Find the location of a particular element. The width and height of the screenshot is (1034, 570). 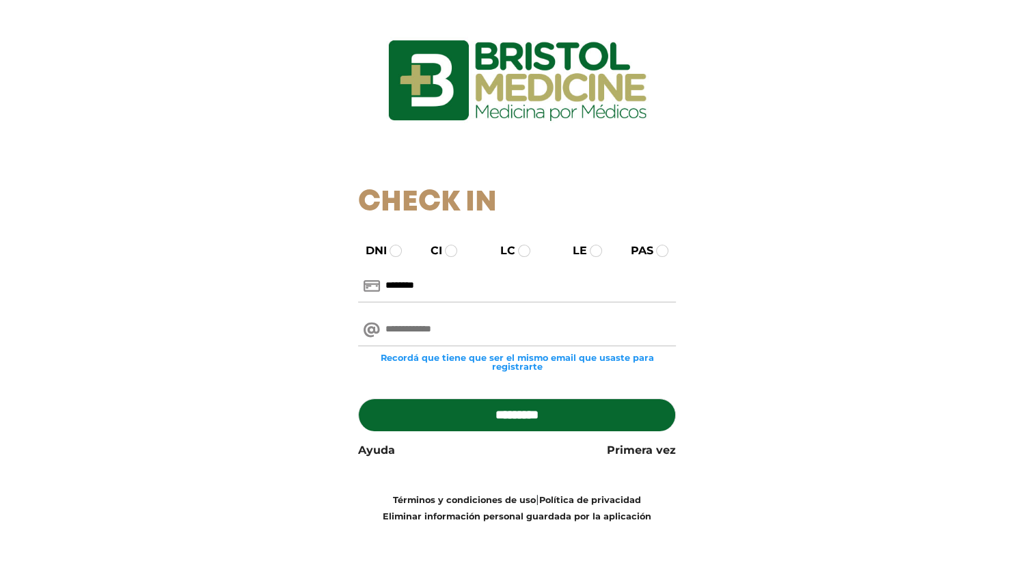

a: Primera vez is located at coordinates (641, 450).